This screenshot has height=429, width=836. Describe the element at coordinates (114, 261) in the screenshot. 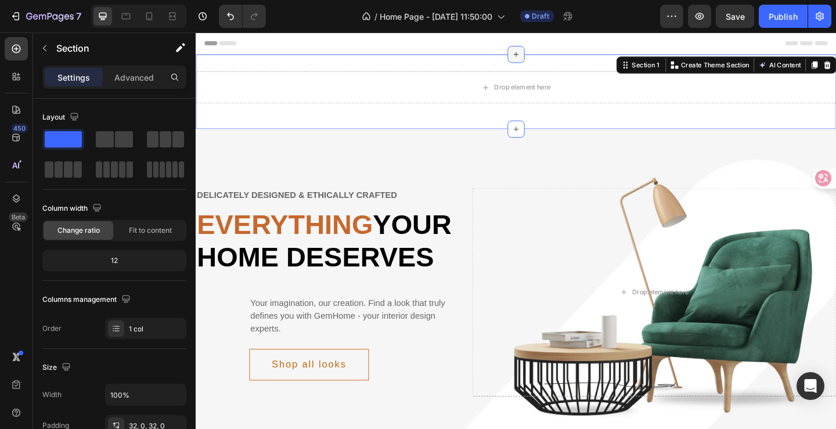

I see `div: 12` at that location.